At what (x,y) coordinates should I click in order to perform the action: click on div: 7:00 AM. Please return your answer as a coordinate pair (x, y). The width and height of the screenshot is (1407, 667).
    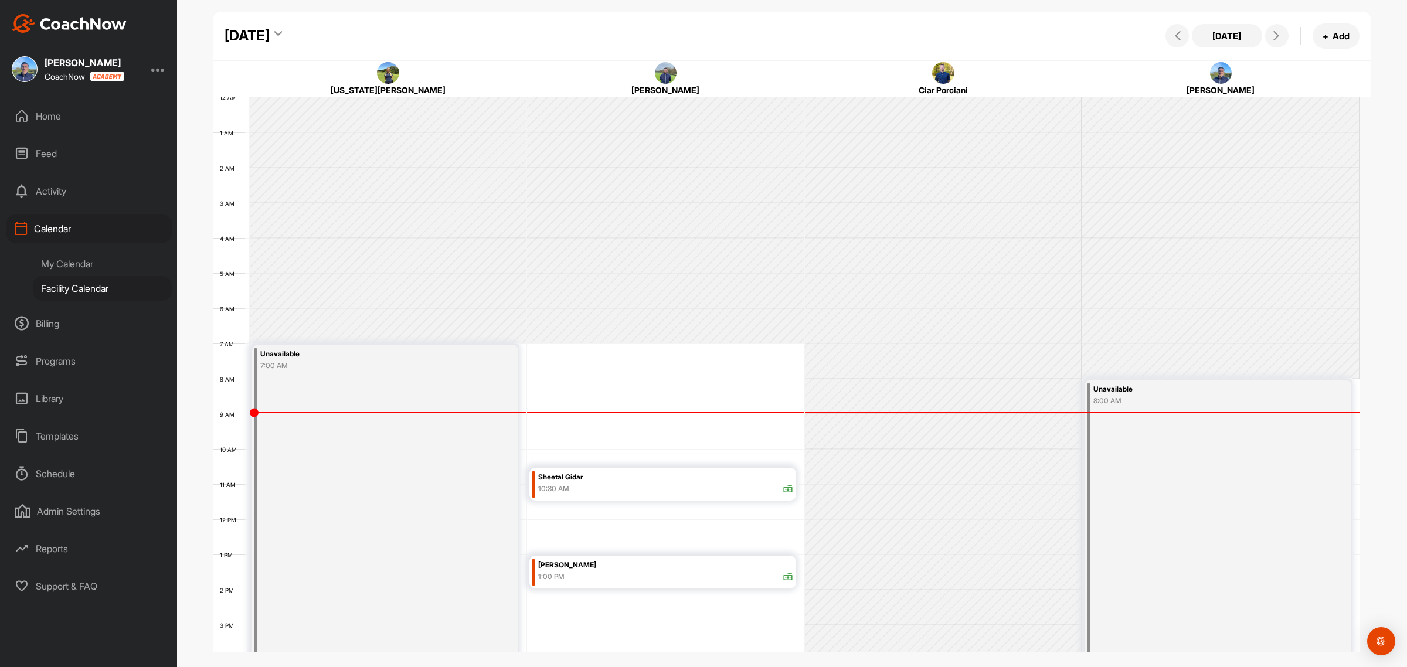
    Looking at the image, I should click on (365, 366).